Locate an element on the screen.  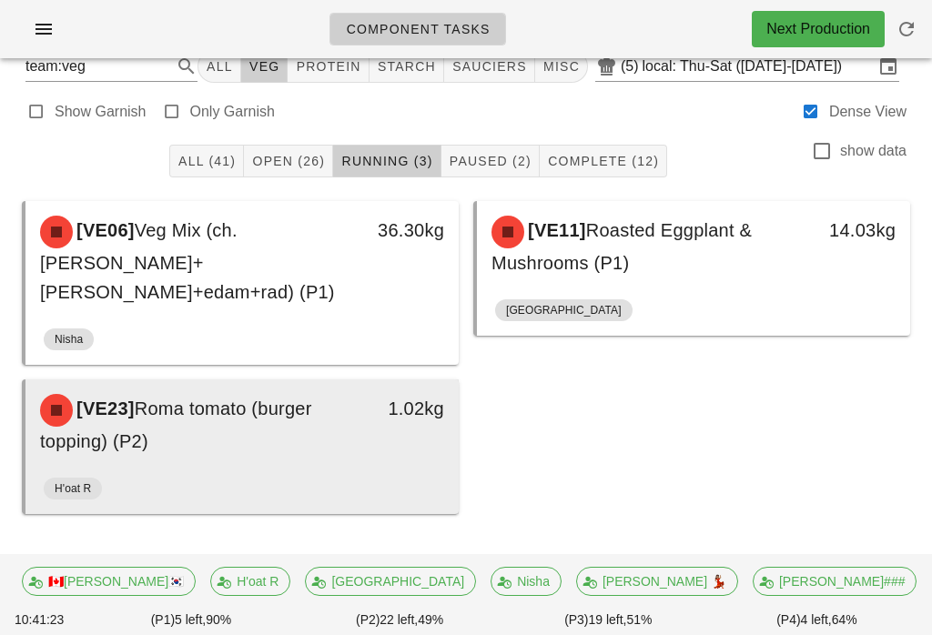
label: Show Garnish is located at coordinates (100, 112).